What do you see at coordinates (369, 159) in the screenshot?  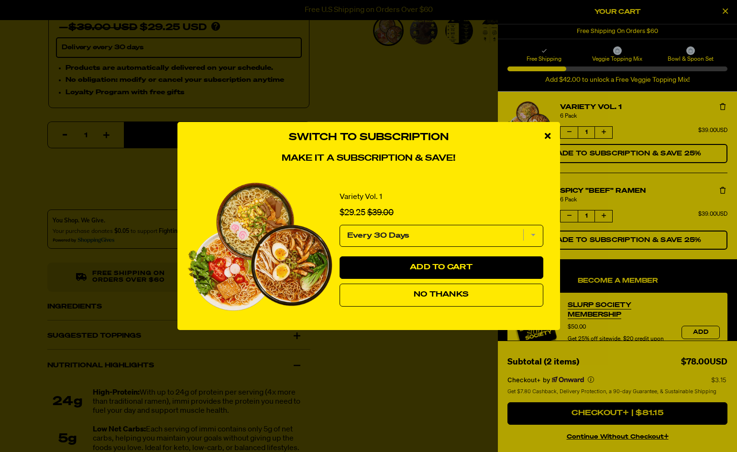 I see `h4: Make it a subscription & save!` at bounding box center [369, 159].